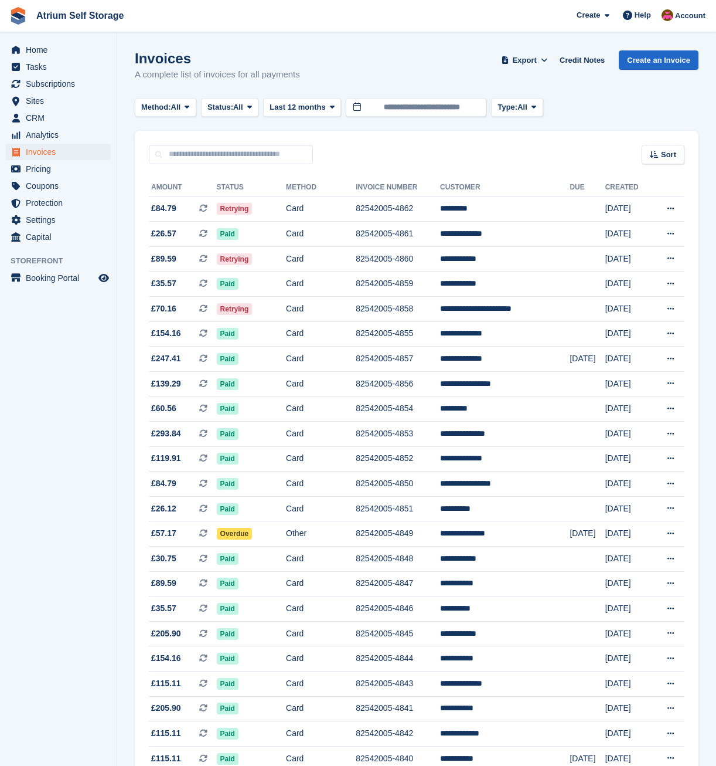 The height and width of the screenshot is (766, 716). What do you see at coordinates (398, 583) in the screenshot?
I see `td: 82542005-4847` at bounding box center [398, 583].